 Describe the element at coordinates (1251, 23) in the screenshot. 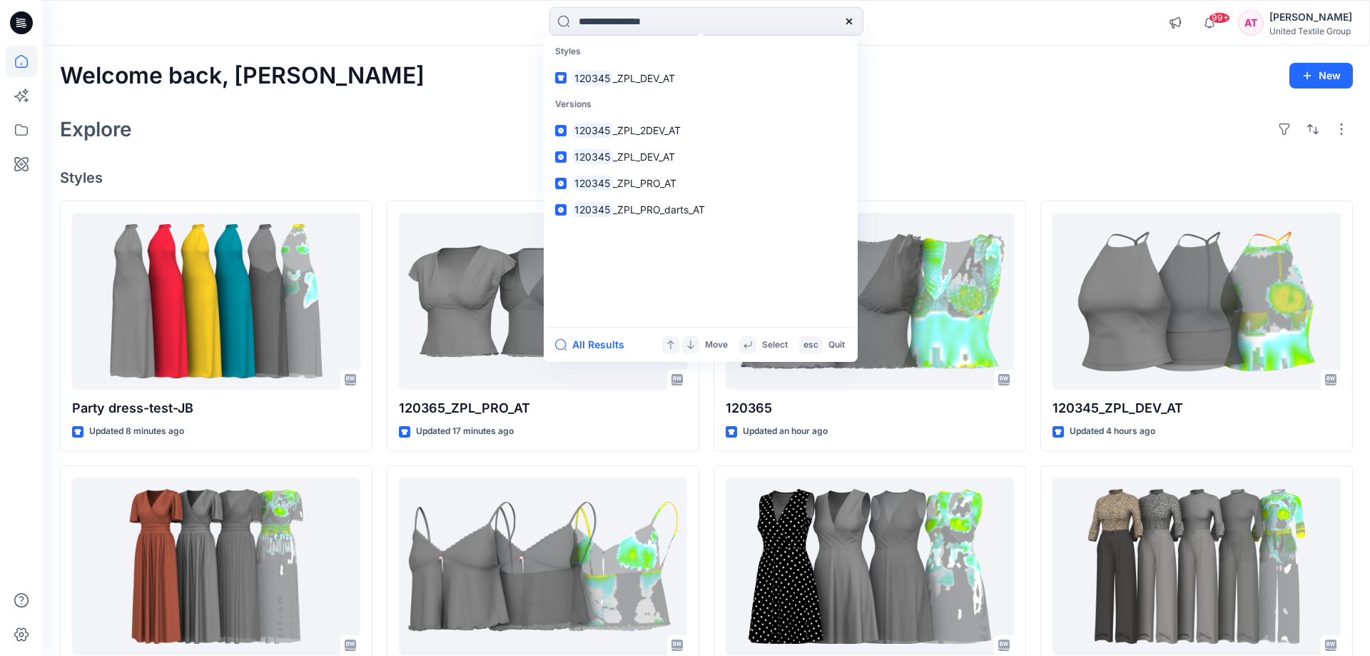

I see `div: AT` at that location.